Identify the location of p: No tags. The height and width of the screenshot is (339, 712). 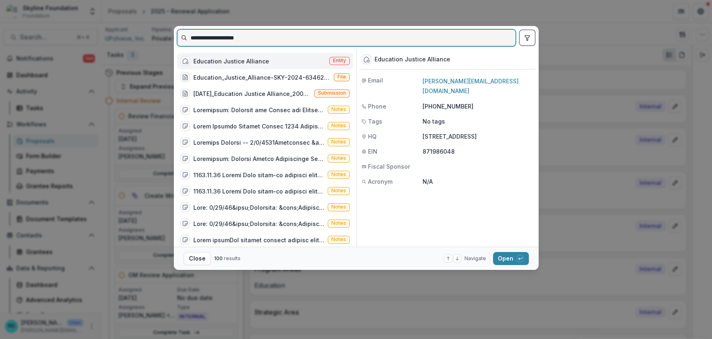
(433, 121).